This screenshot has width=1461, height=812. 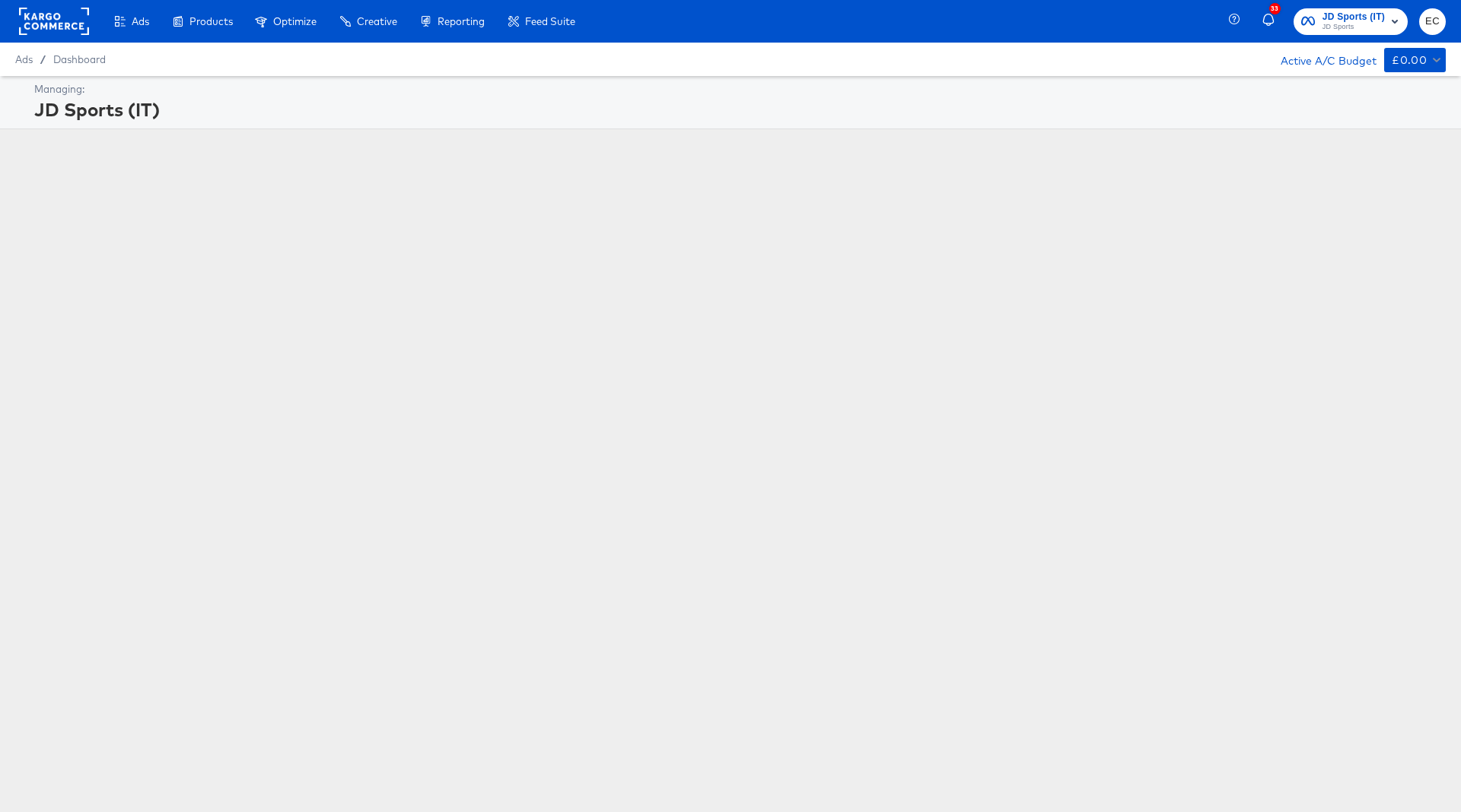 I want to click on div: Active A/C Budget, so click(x=1321, y=59).